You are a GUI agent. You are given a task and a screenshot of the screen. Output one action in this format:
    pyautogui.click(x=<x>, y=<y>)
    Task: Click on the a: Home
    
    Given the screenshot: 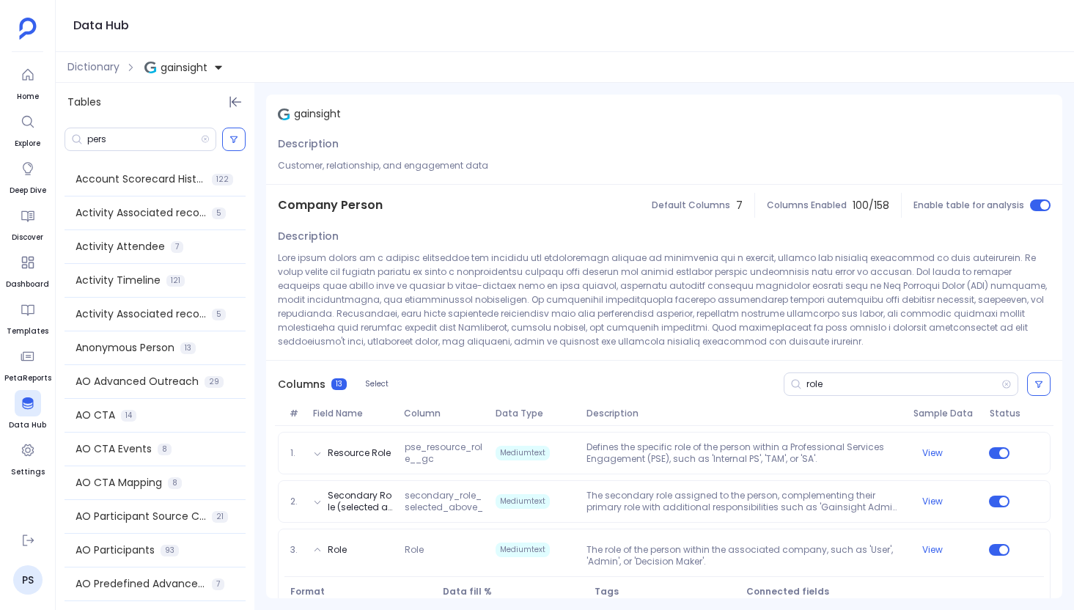 What is the action you would take?
    pyautogui.click(x=28, y=82)
    